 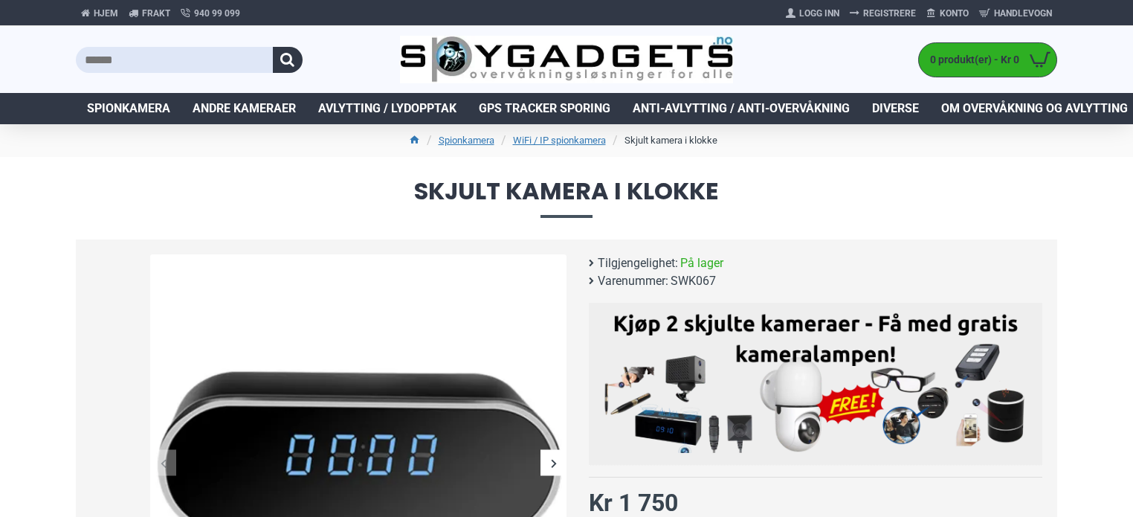 What do you see at coordinates (741, 109) in the screenshot?
I see `span: Anti-avlytting / Anti-overvåkning` at bounding box center [741, 109].